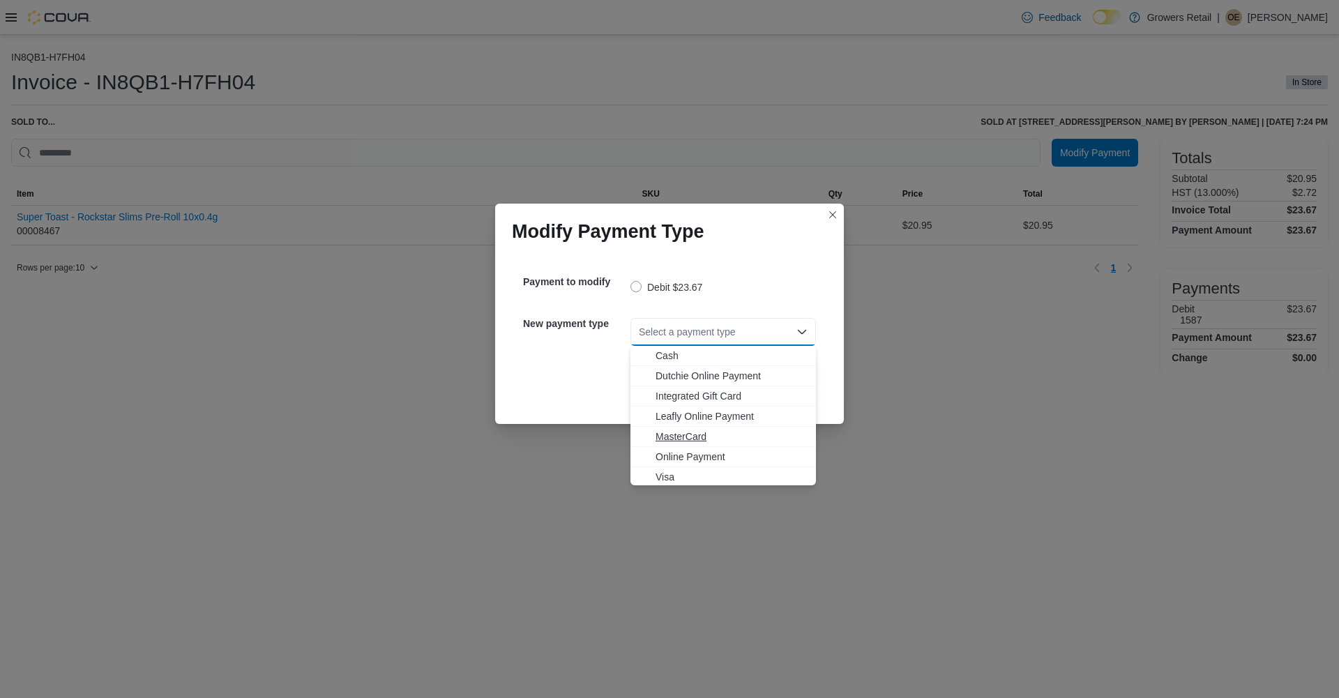 Image resolution: width=1339 pixels, height=698 pixels. What do you see at coordinates (723, 457) in the screenshot?
I see `button: Online Payment` at bounding box center [723, 457].